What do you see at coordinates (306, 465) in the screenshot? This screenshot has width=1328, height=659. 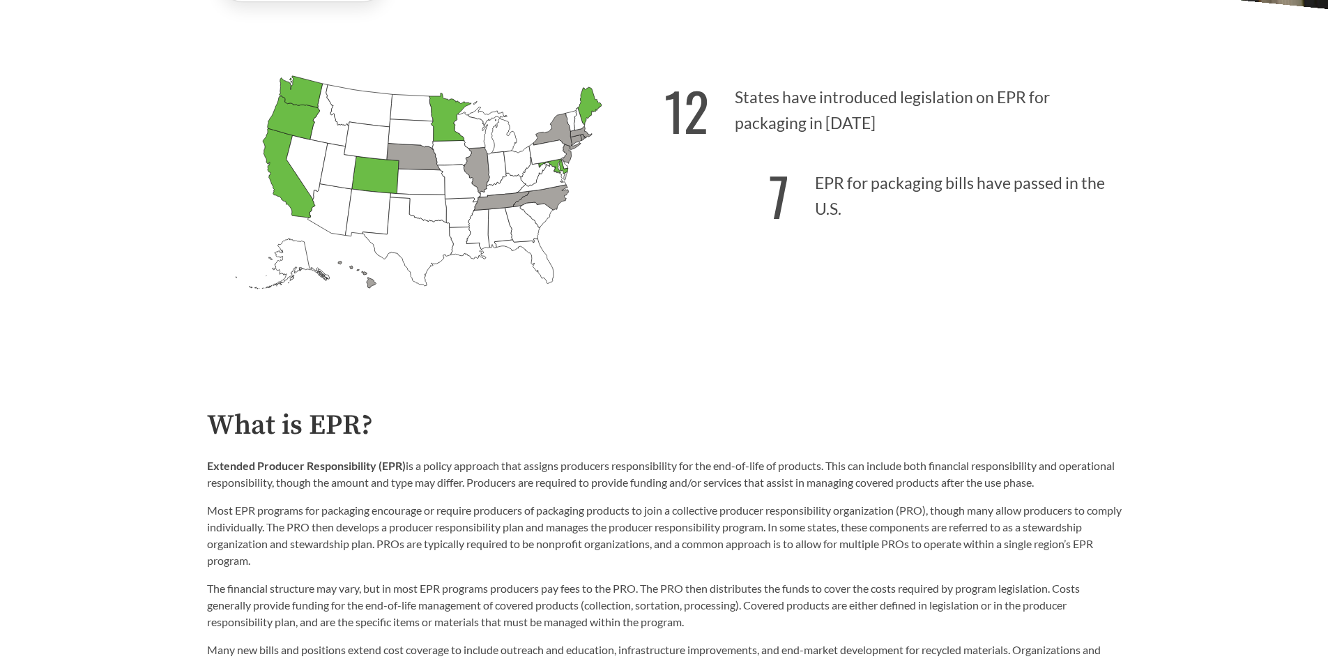 I see `strong: Extended Producer Responsibility (EPR)` at bounding box center [306, 465].